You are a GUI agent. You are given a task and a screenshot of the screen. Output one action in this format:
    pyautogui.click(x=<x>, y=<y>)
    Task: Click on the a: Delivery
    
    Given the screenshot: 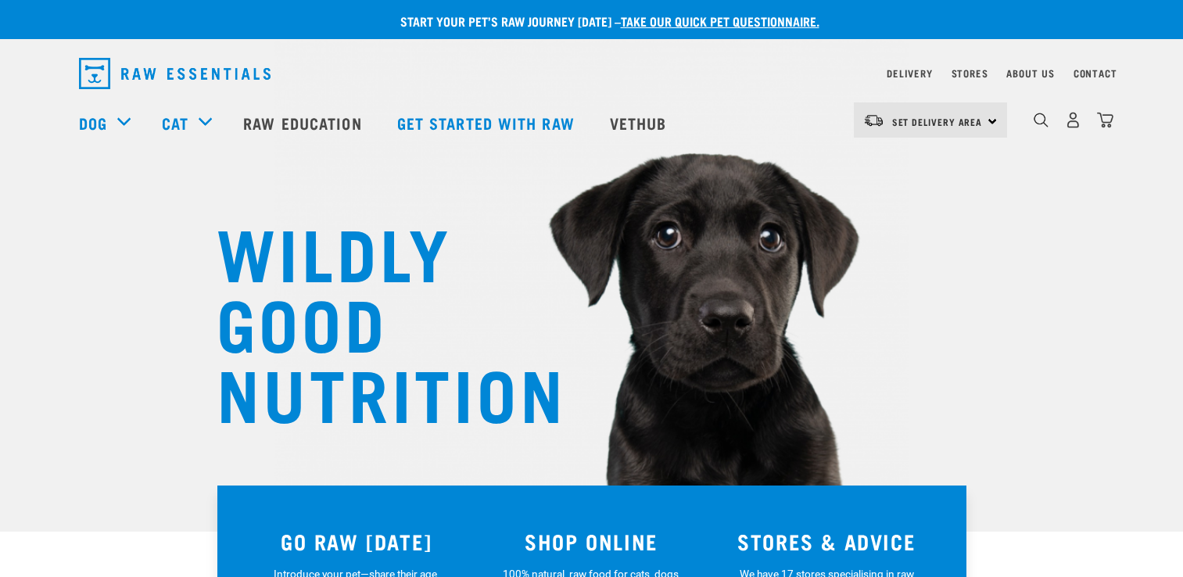 What is the action you would take?
    pyautogui.click(x=909, y=73)
    